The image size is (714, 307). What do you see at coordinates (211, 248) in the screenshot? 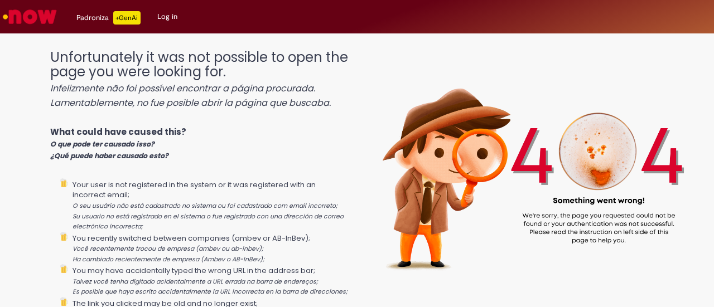
I see `li: You recently switched between companies (ambev or AB-InBev);` at bounding box center [211, 248].